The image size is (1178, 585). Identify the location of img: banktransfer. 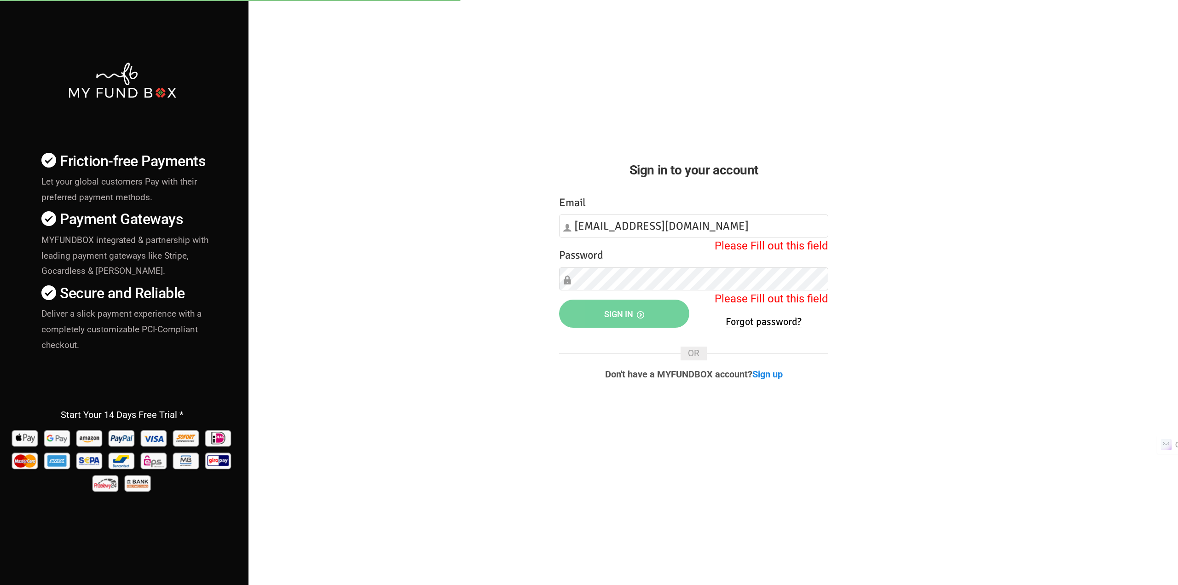
(138, 483).